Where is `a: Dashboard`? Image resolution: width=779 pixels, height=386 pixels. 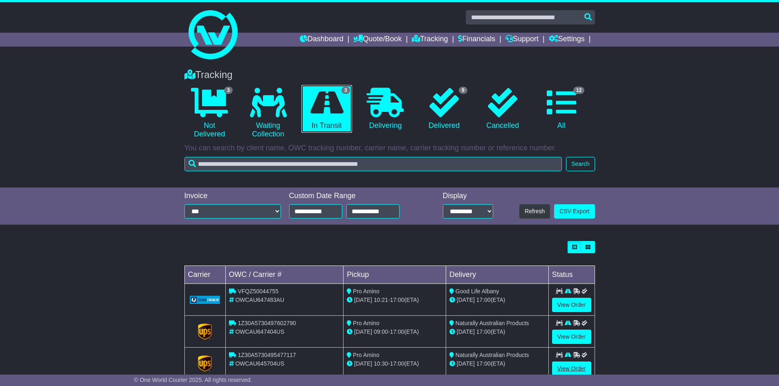
a: Dashboard is located at coordinates (321, 40).